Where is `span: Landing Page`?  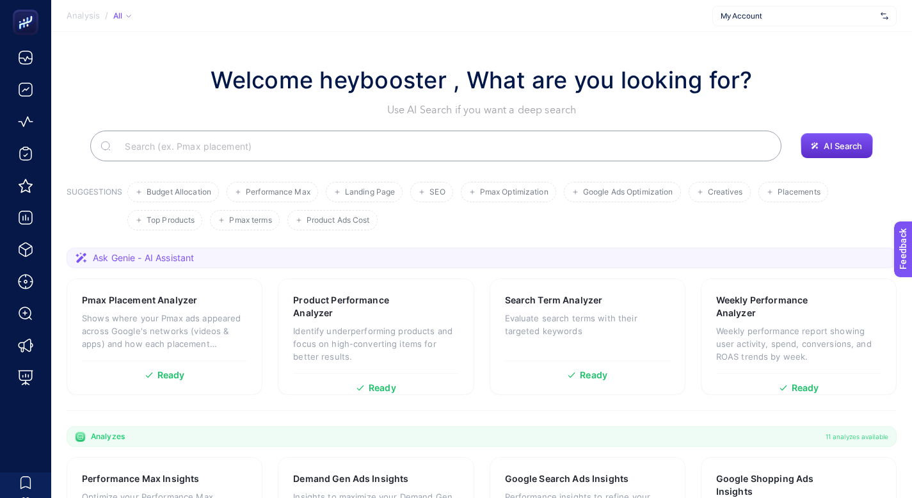 span: Landing Page is located at coordinates (370, 192).